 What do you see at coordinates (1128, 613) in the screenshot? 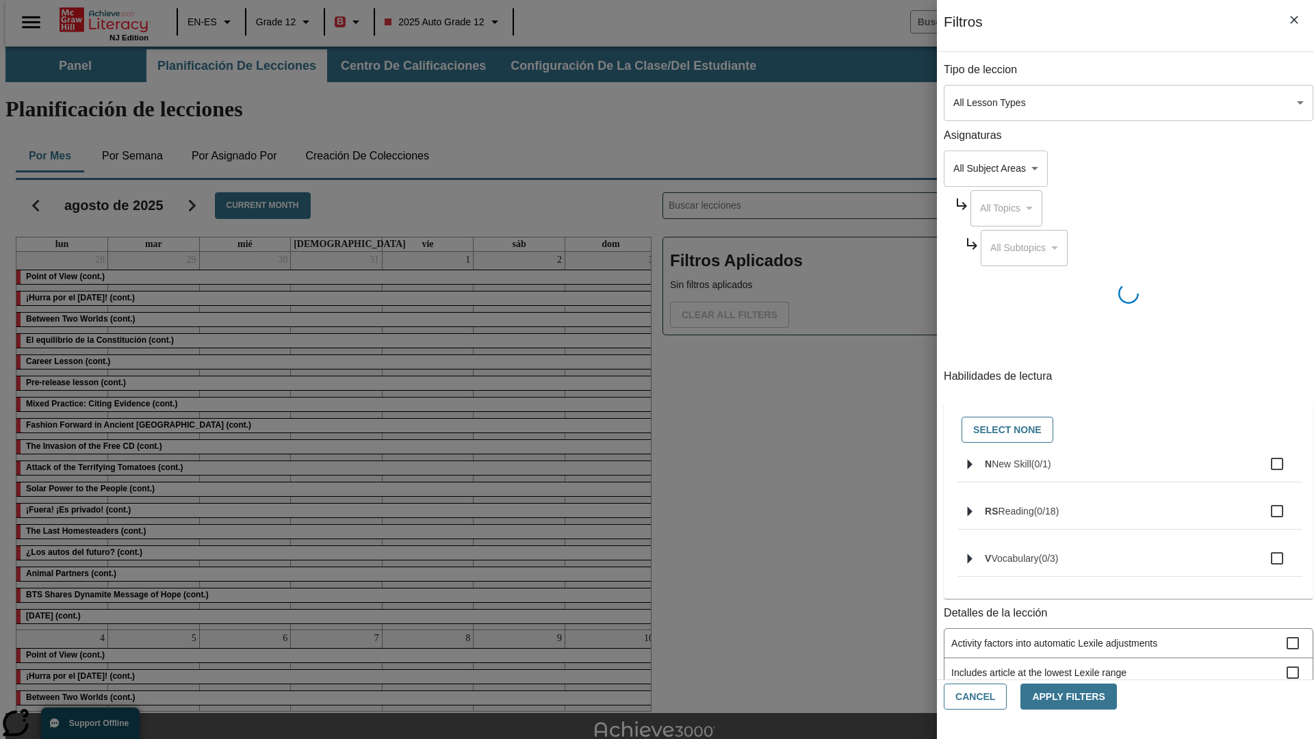
I see `p: Detalles de la lección` at bounding box center [1128, 613].